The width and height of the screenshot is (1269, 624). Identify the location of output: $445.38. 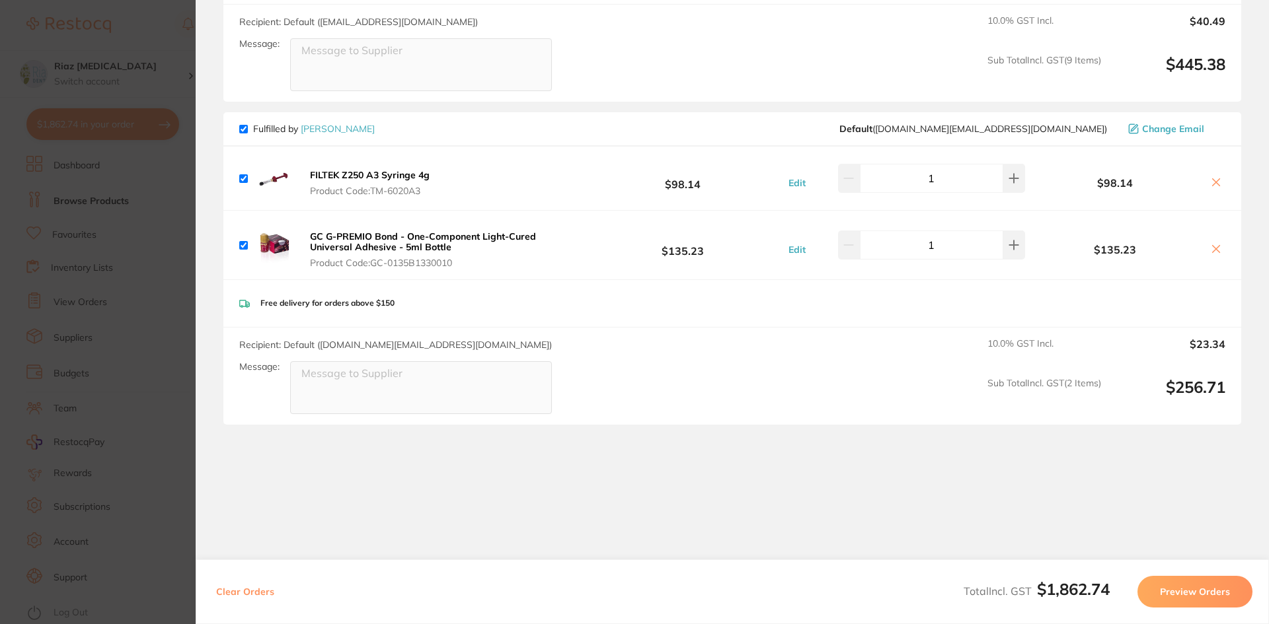
(1168, 73).